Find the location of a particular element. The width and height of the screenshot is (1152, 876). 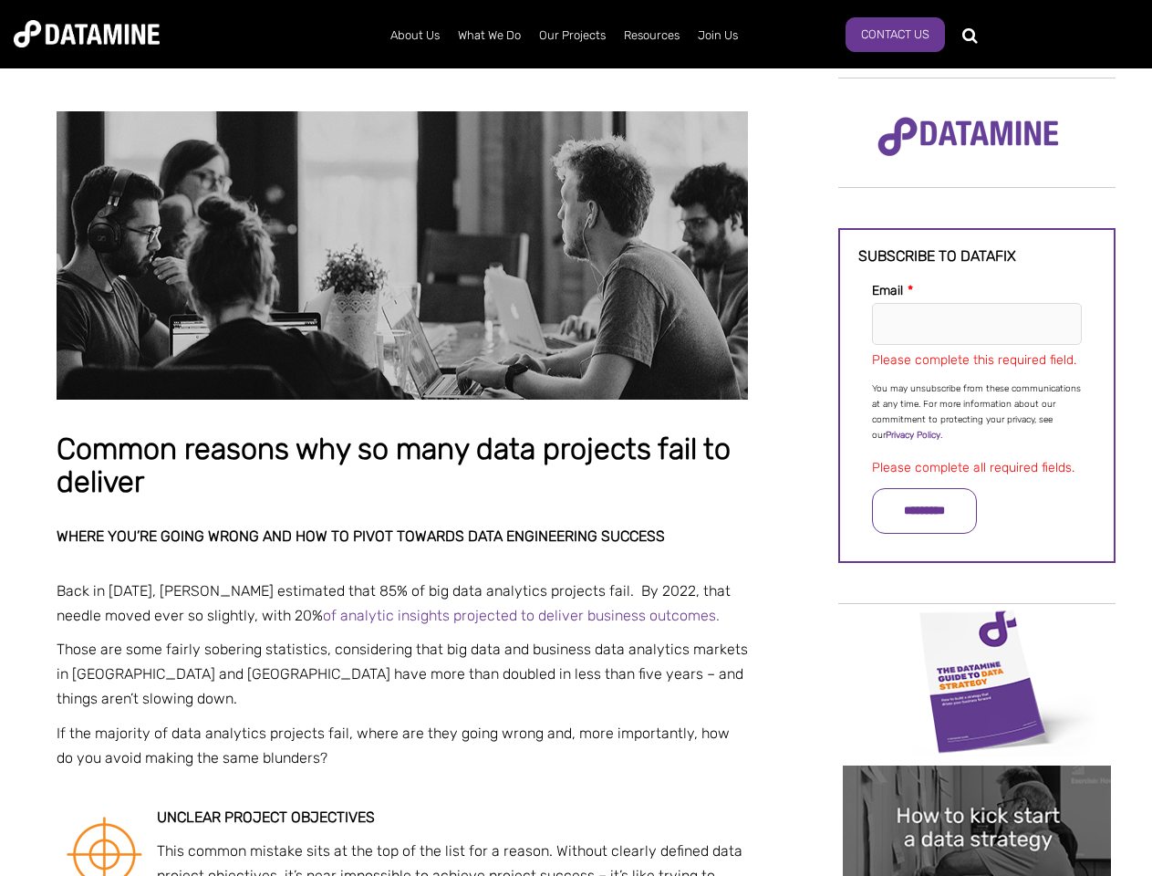

label: Please complete all required fields. is located at coordinates (973, 467).